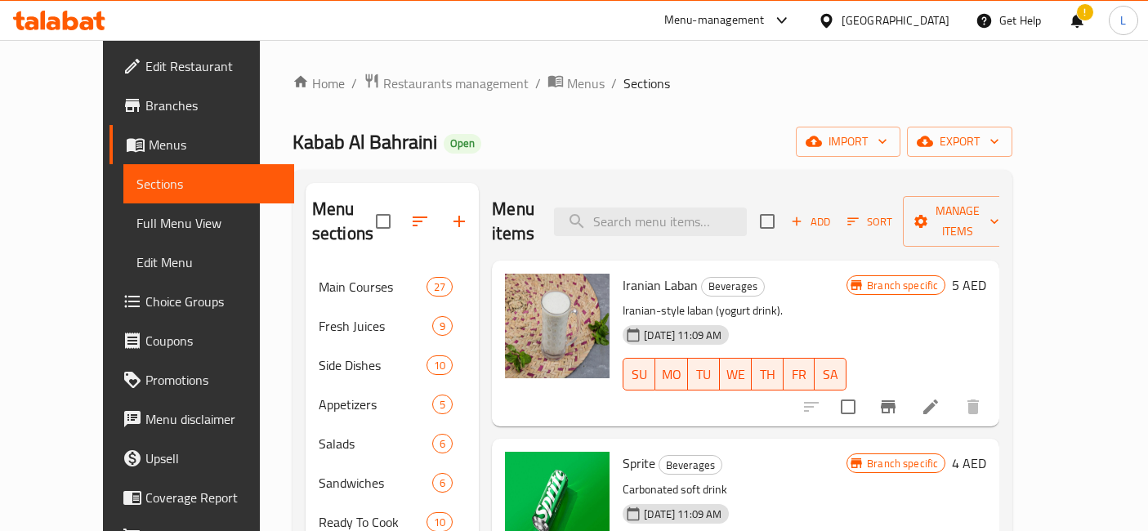  What do you see at coordinates (202, 341) in the screenshot?
I see `a: Coupons` at bounding box center [202, 341].